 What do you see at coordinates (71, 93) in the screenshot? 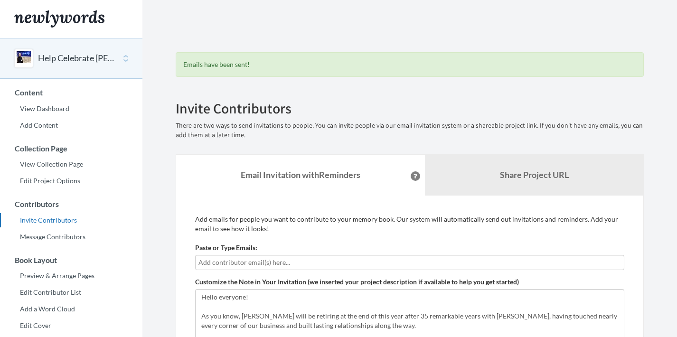
I see `h3: Content` at bounding box center [71, 93].